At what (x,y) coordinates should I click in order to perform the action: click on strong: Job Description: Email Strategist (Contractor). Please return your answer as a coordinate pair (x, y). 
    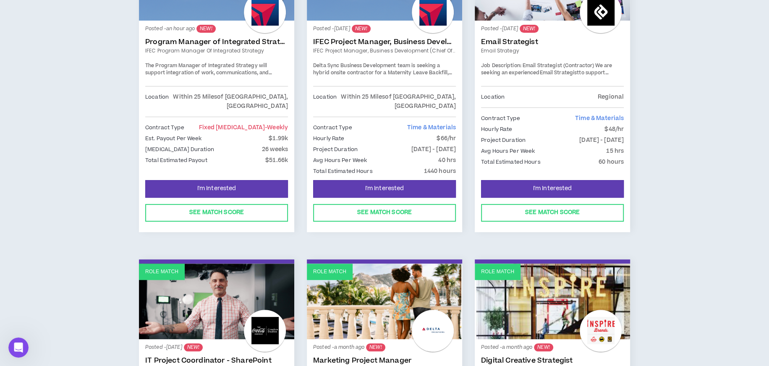
    Looking at the image, I should click on (538, 66).